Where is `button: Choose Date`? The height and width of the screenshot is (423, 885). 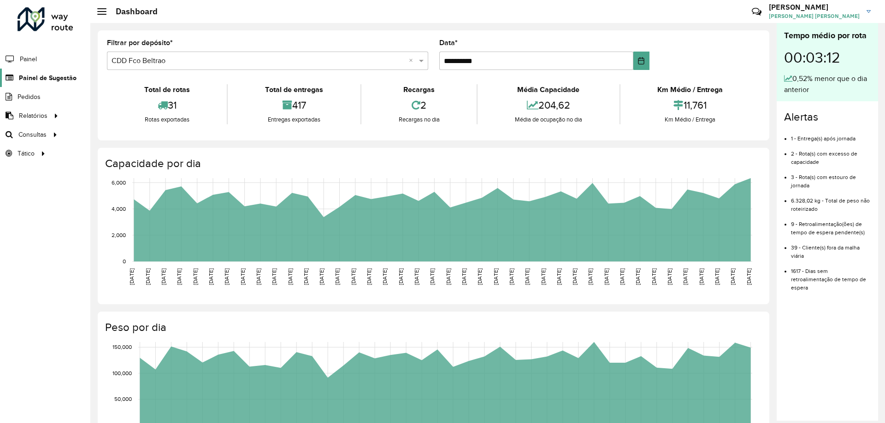
button: Choose Date is located at coordinates (641, 61).